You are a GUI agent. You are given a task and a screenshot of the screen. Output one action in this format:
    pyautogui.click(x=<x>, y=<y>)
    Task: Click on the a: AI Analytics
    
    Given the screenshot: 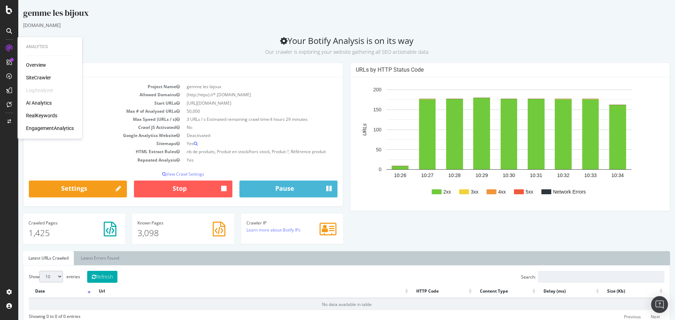 What is the action you would take?
    pyautogui.click(x=39, y=103)
    